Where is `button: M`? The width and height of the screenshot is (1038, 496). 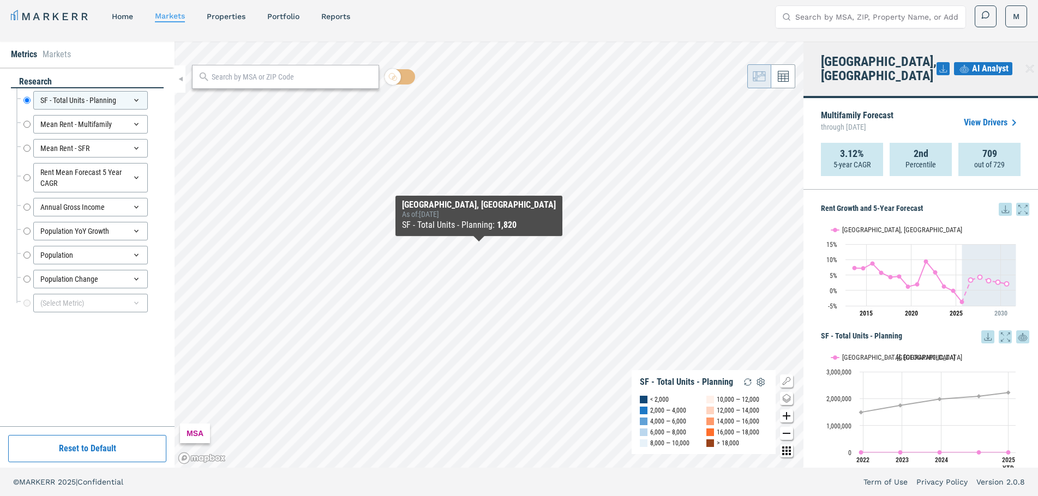
button: M is located at coordinates (1016, 16).